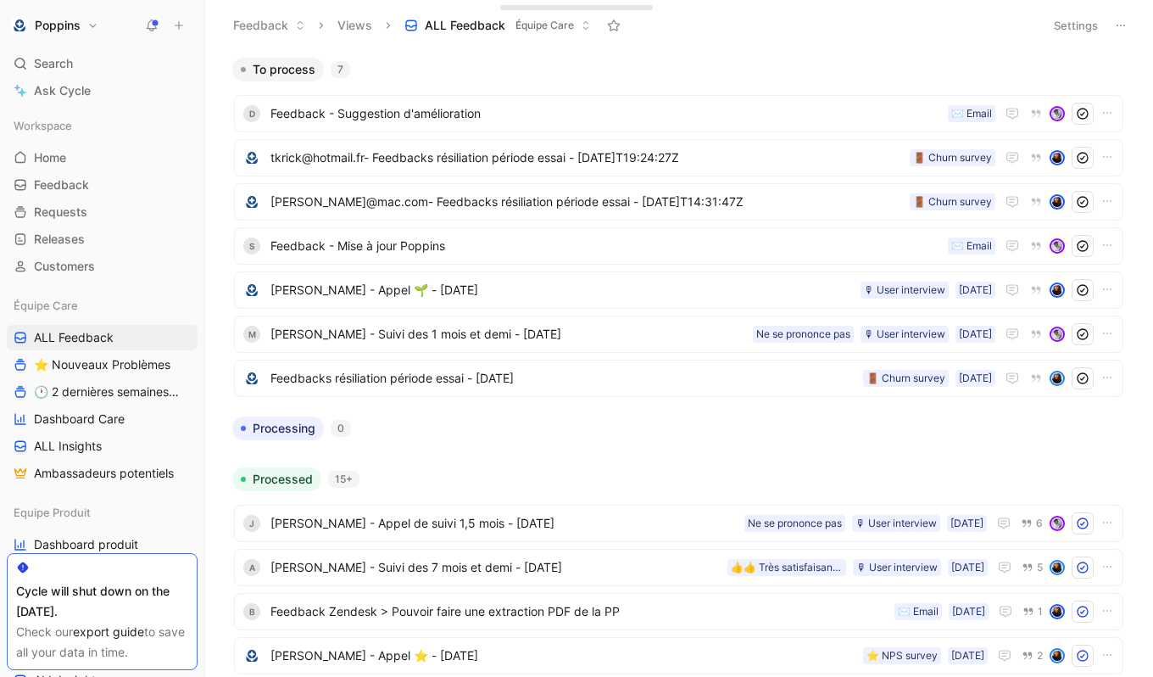 Image resolution: width=1153 pixels, height=677 pixels. Describe the element at coordinates (64, 266) in the screenshot. I see `span: Customers` at that location.